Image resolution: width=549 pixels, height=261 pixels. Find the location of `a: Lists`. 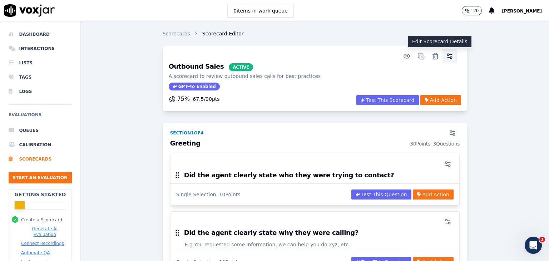

a: Lists is located at coordinates (40, 63).